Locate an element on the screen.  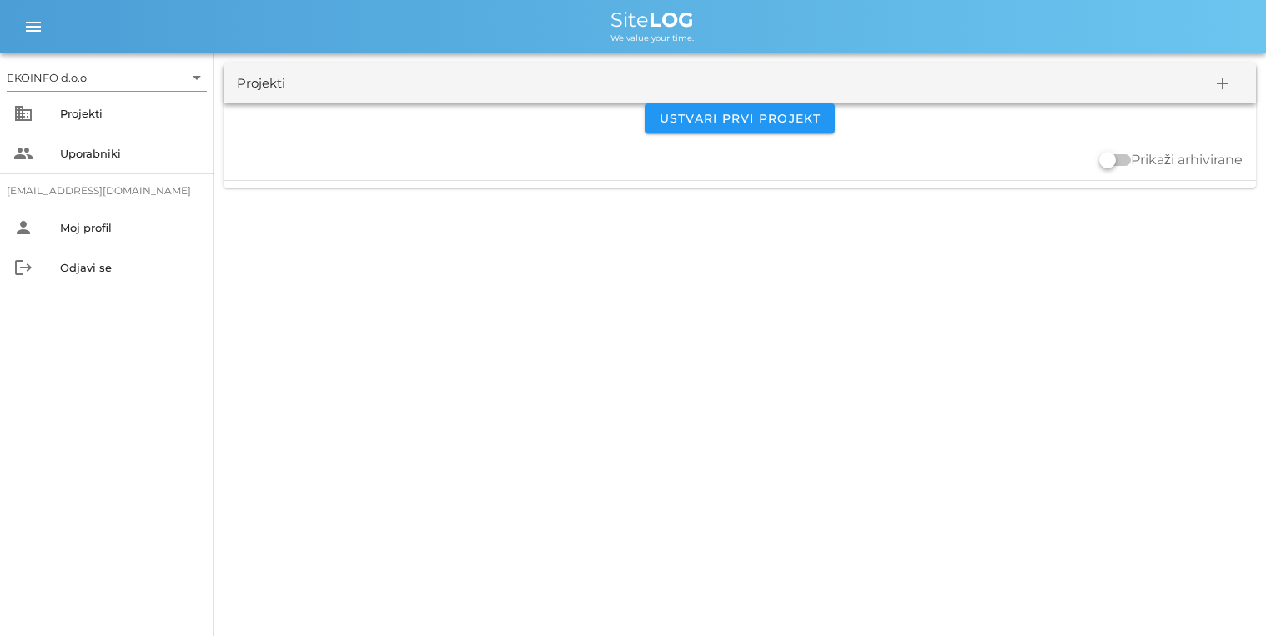
div: Odjavi se is located at coordinates (130, 268).